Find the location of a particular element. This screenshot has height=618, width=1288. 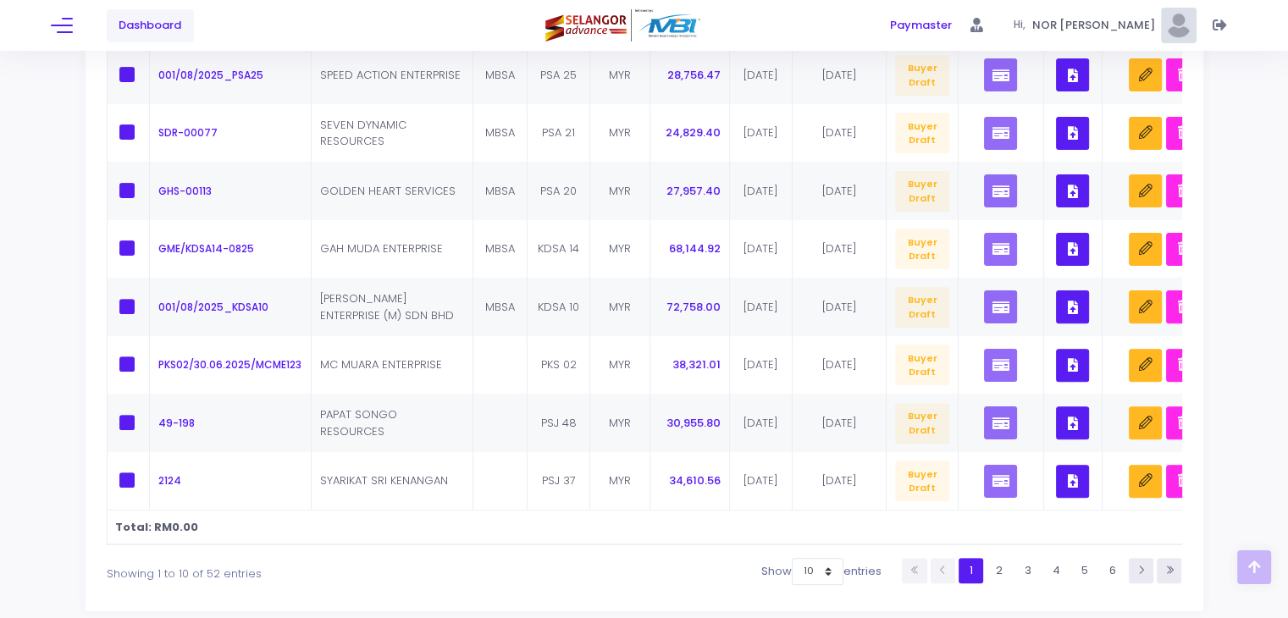

a: 6 is located at coordinates (1112, 570).